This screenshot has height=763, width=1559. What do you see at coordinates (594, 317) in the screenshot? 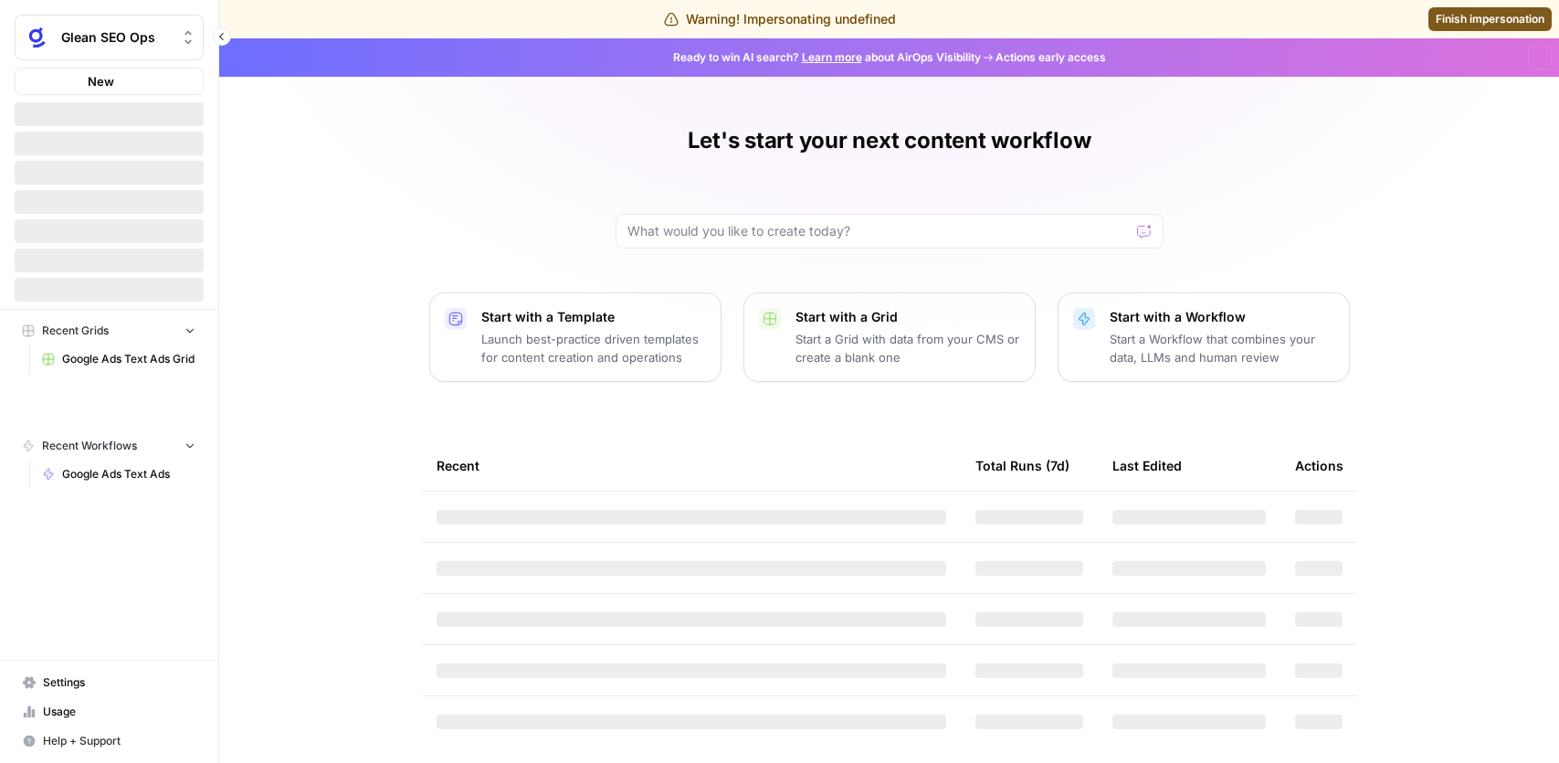
I see `p: Start with a Template` at bounding box center [594, 317].